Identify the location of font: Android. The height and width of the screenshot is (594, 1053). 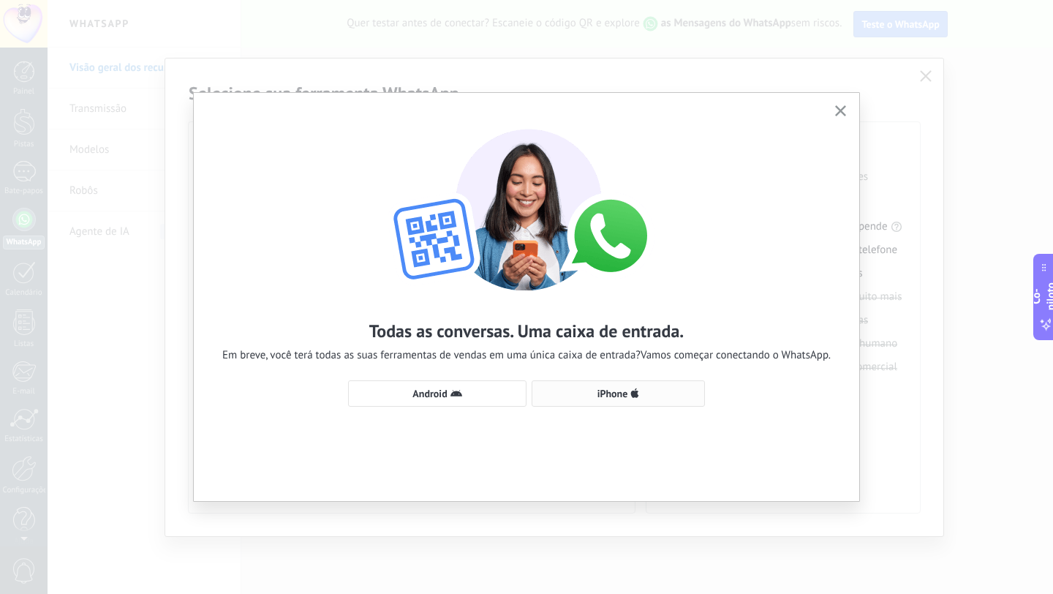
(429, 393).